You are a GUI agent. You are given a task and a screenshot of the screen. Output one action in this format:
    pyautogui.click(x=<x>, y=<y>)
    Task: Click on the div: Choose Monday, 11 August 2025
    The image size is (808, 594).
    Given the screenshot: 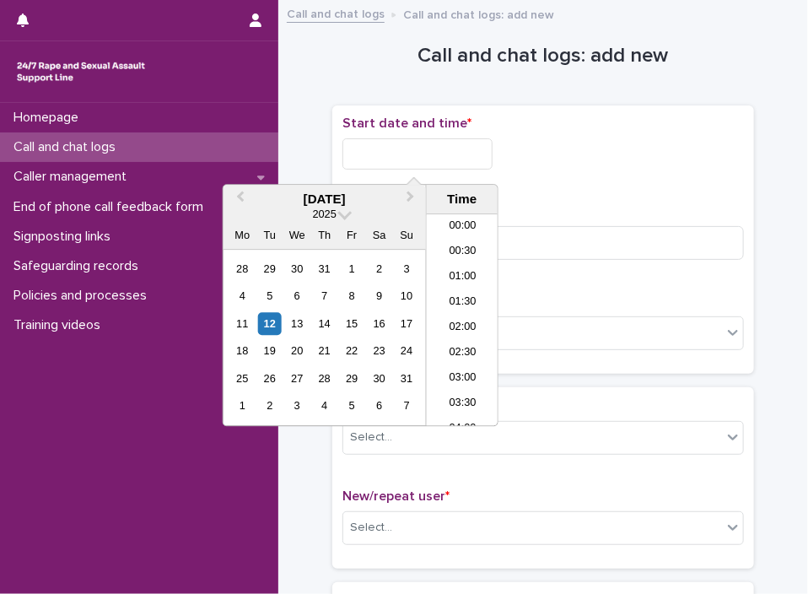 What is the action you would take?
    pyautogui.click(x=242, y=323)
    